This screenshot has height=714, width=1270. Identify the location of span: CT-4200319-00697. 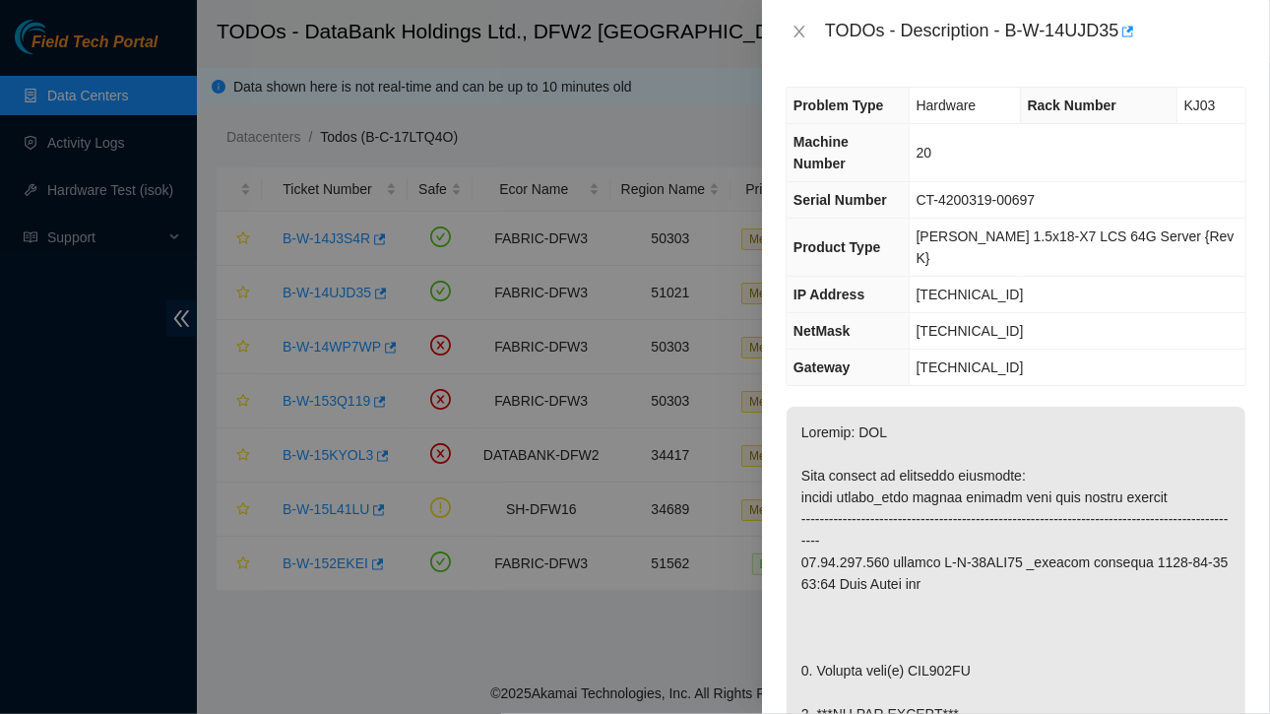
(976, 200).